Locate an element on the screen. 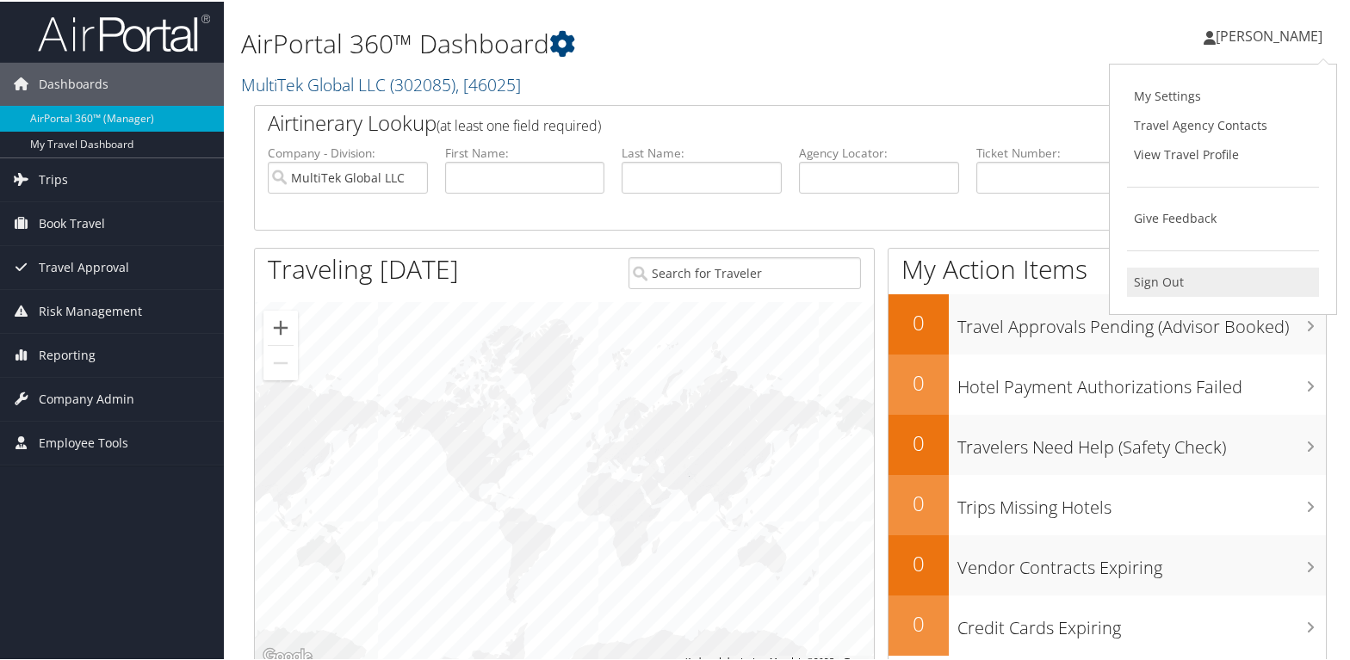 The width and height of the screenshot is (1350, 660). h3: Credit Cards Expiring is located at coordinates (1141, 622).